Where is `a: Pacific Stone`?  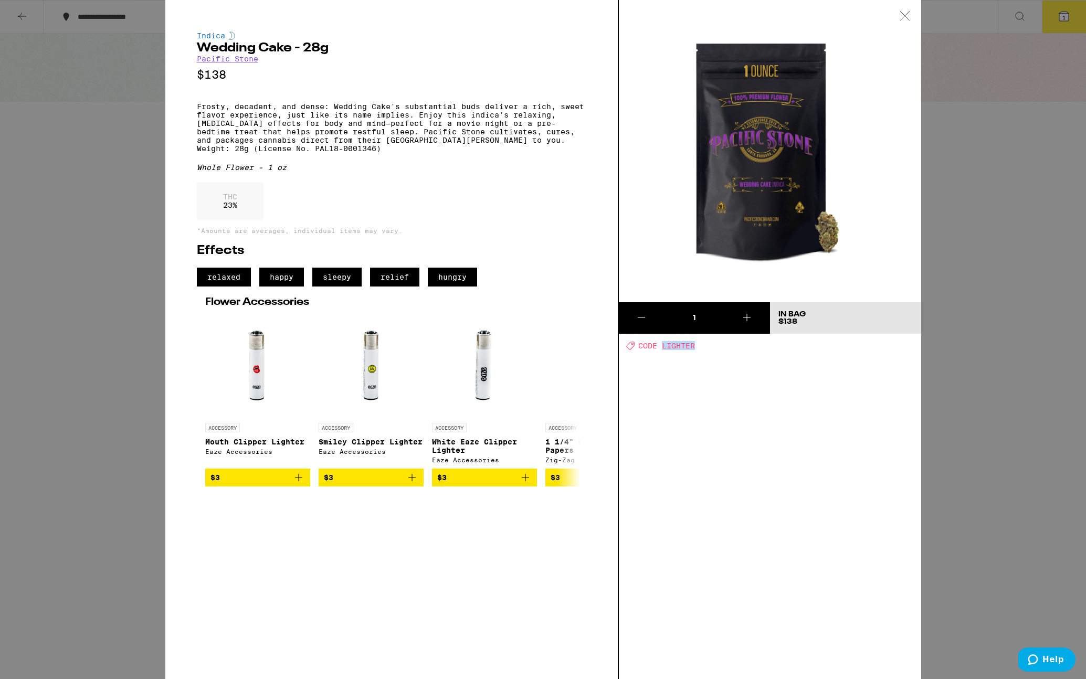
a: Pacific Stone is located at coordinates (227, 59).